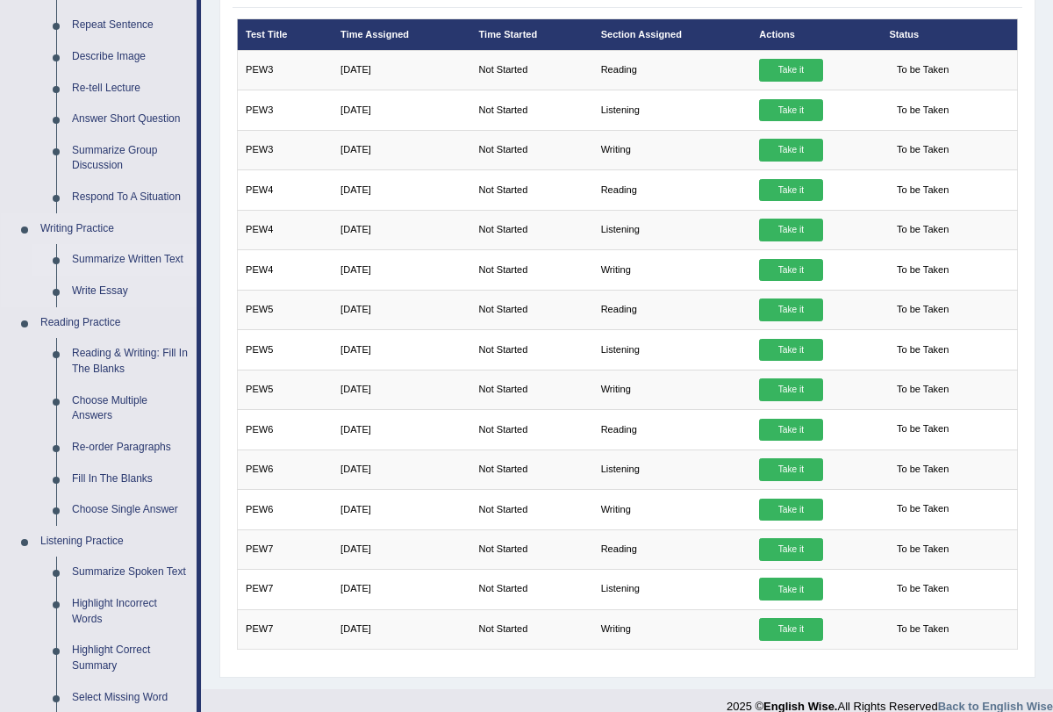 The image size is (1053, 712). Describe the element at coordinates (816, 34) in the screenshot. I see `th: Actions` at that location.